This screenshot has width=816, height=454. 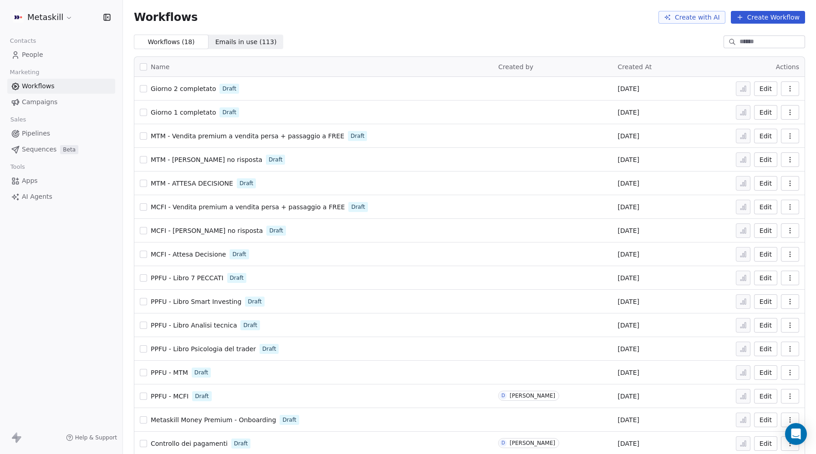 What do you see at coordinates (37, 197) in the screenshot?
I see `span: AI Agents` at bounding box center [37, 197].